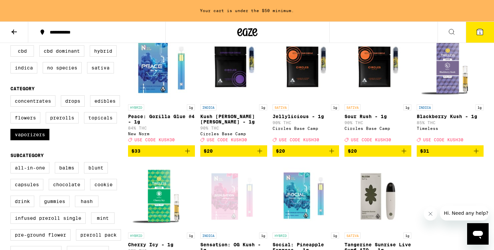 The height and width of the screenshot is (250, 494). Describe the element at coordinates (30, 168) in the screenshot. I see `label: All-In-One` at that location.